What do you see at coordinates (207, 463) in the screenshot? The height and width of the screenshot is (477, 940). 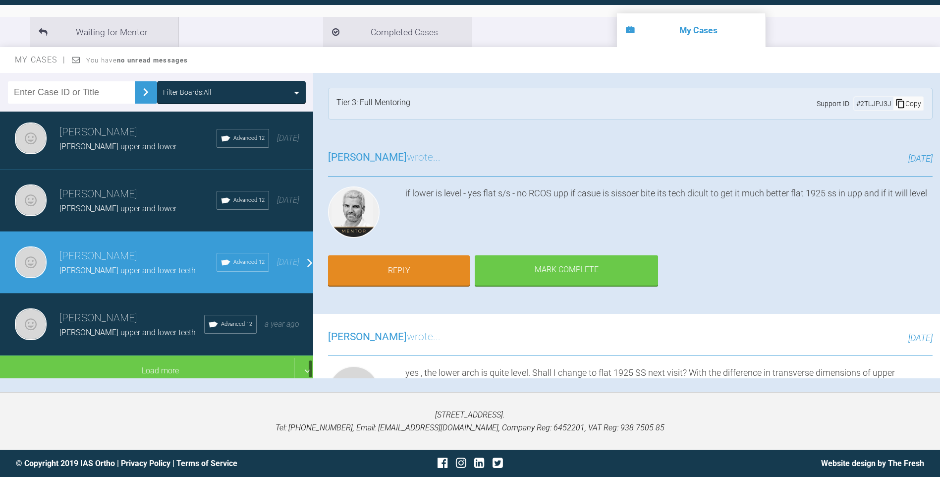 I see `a: Terms of Service` at bounding box center [207, 463].